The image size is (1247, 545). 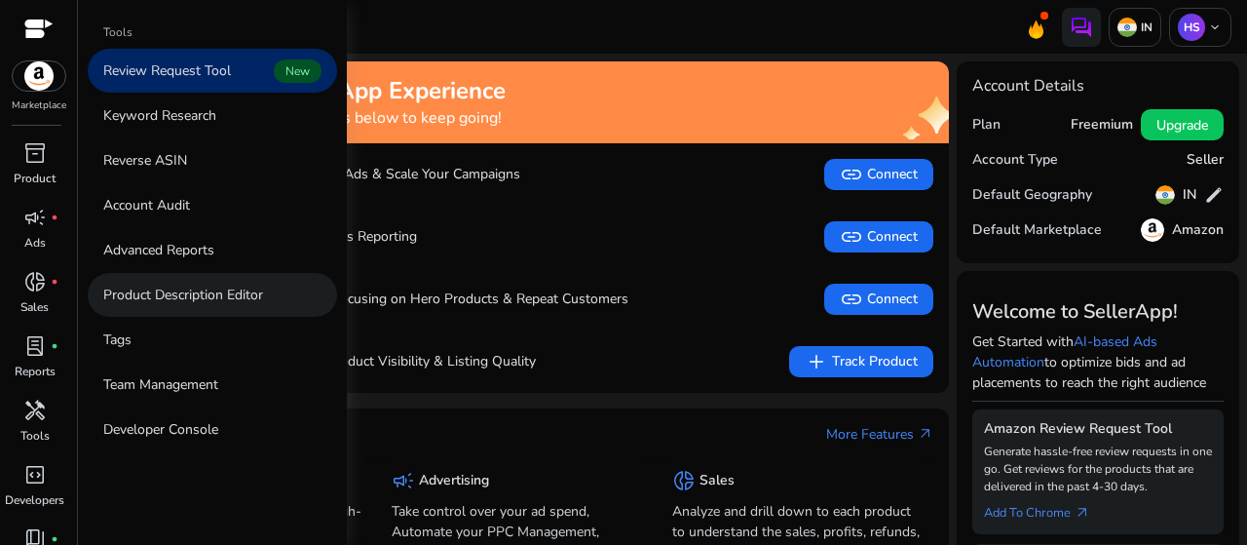 I want to click on h5: Default Geography, so click(x=1032, y=195).